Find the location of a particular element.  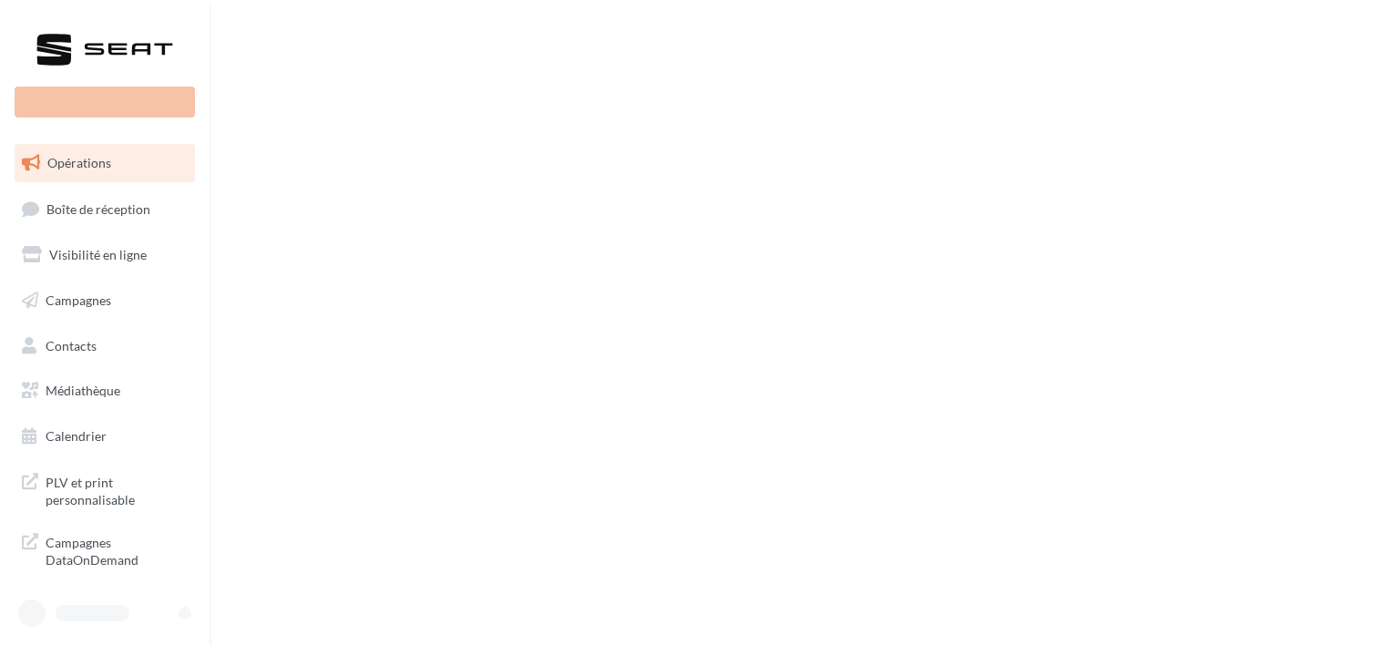

span: Calendrier is located at coordinates (76, 435).